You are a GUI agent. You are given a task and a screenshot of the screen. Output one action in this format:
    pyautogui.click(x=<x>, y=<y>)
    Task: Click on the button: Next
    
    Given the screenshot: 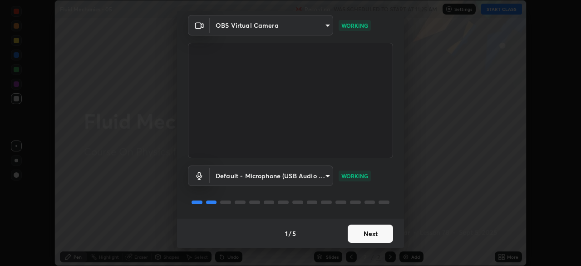 What is the action you would take?
    pyautogui.click(x=371, y=233)
    